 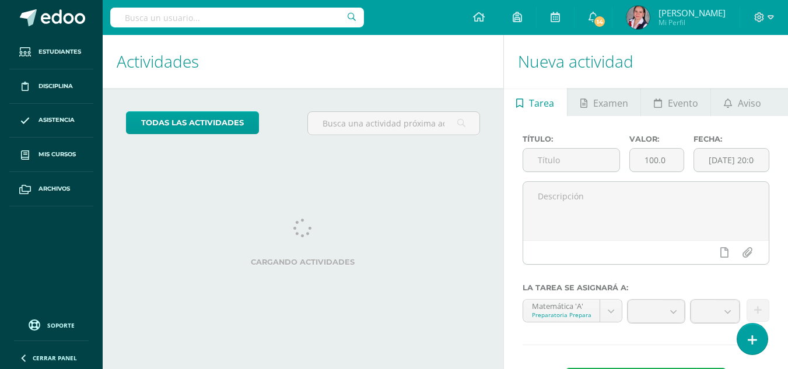 What do you see at coordinates (571, 160) in the screenshot?
I see `input: Título` at bounding box center [571, 160].